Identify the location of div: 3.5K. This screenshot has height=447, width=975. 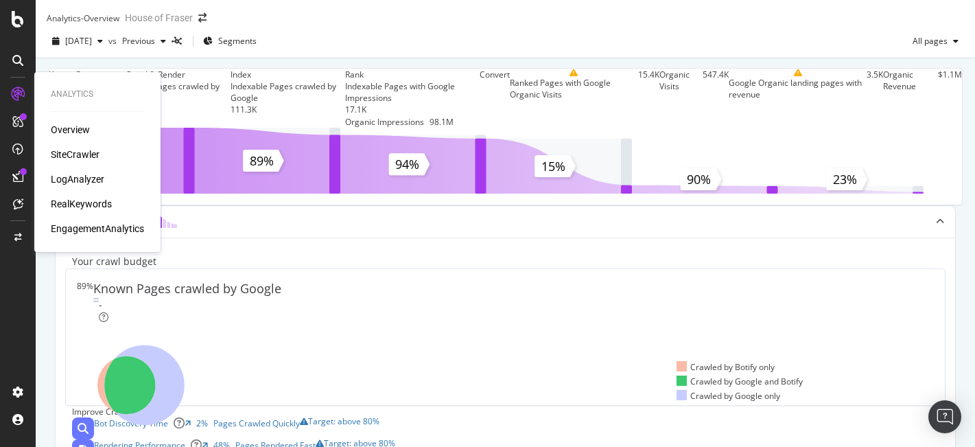
(875, 98).